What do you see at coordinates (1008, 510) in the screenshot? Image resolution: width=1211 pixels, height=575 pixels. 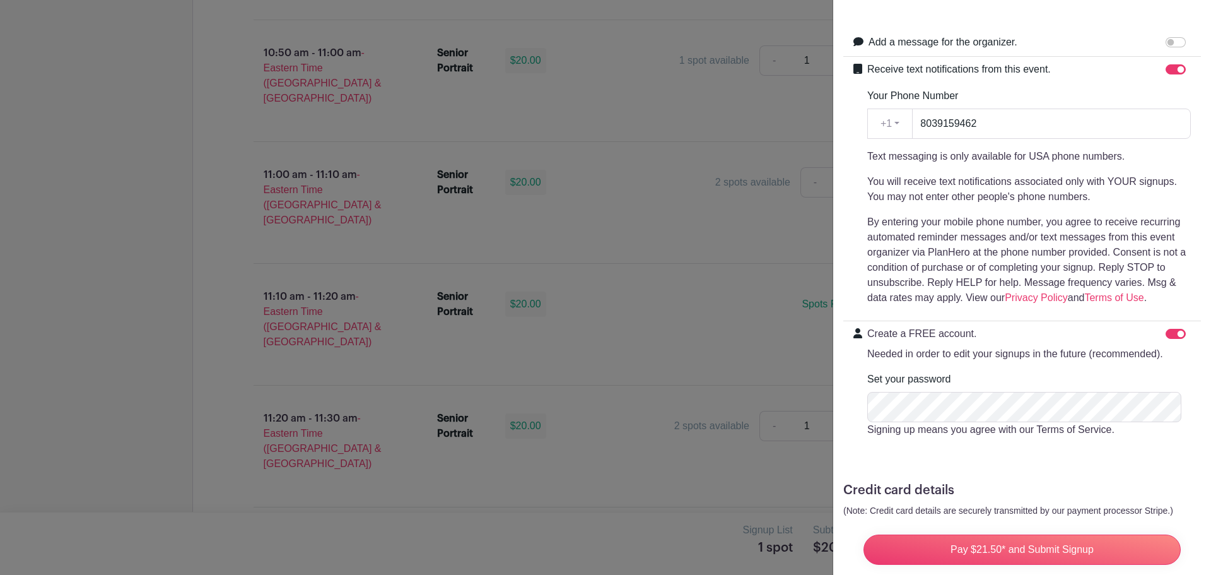 I see `small: (Note: Credit card details are securely transmitted by our payment processor Stripe.)` at bounding box center [1008, 510].